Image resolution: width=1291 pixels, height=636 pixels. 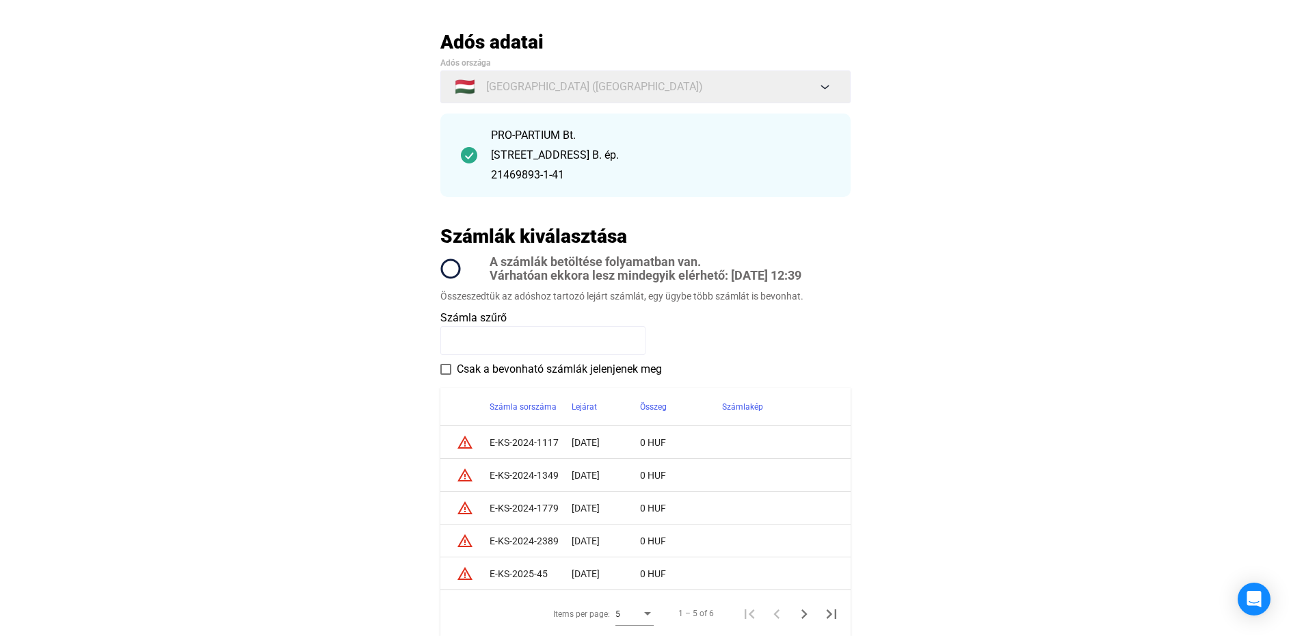 I want to click on button: Last page, so click(x=832, y=613).